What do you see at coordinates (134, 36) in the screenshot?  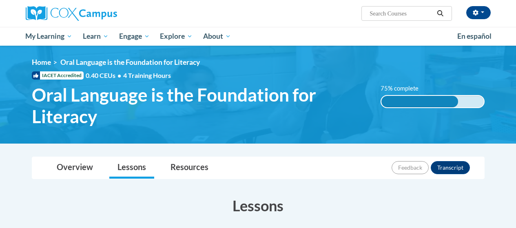 I see `a: Engage` at bounding box center [134, 36].